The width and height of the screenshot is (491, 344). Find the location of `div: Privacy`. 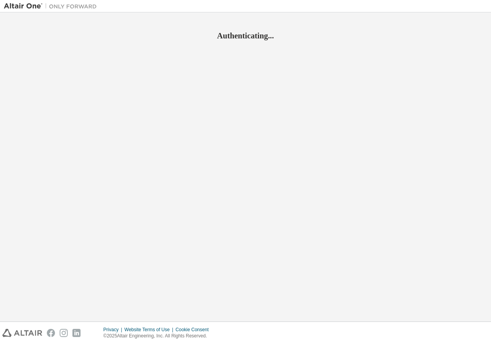

div: Privacy is located at coordinates (114, 329).